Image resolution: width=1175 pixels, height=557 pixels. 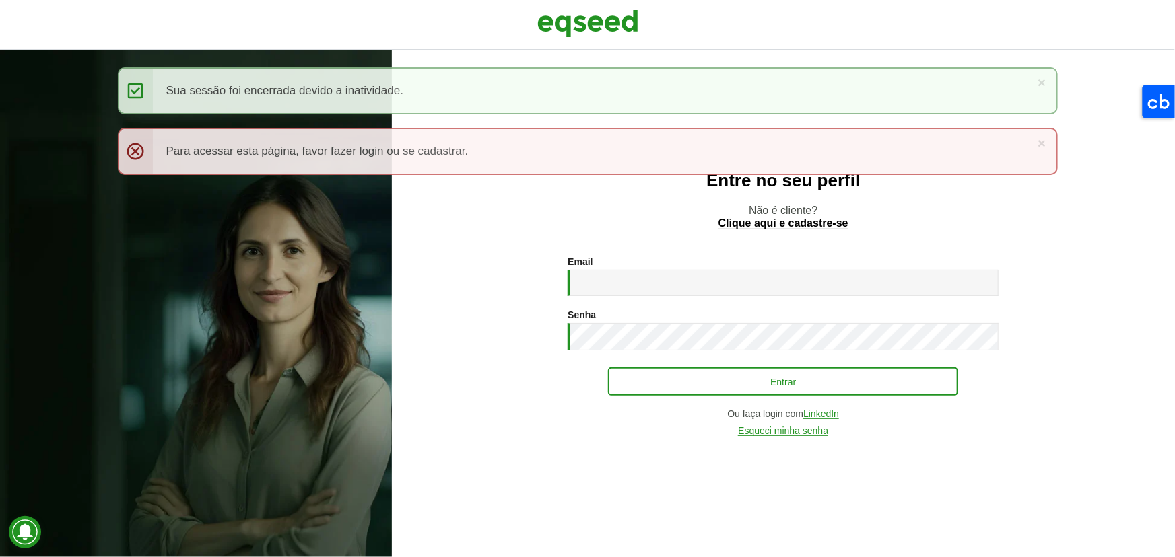 I want to click on a: Clique aqui e cadastre-se, so click(x=783, y=223).